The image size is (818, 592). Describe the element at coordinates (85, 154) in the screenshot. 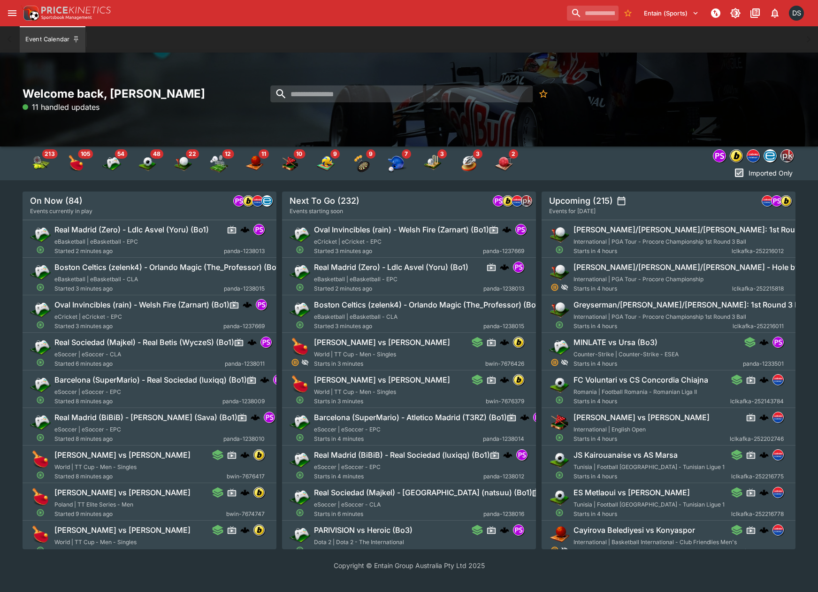

I see `span: 105` at that location.